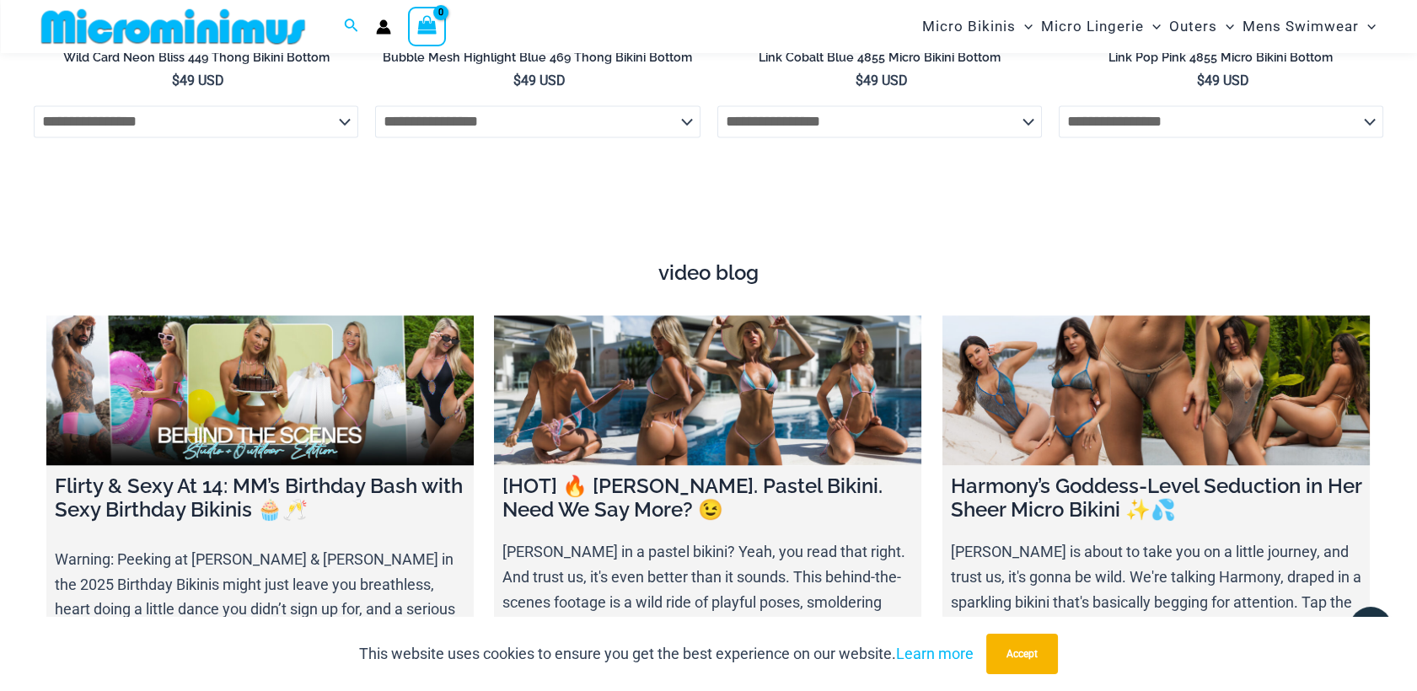 This screenshot has width=1417, height=691. I want to click on span: Micro Lingerie, so click(1093, 26).